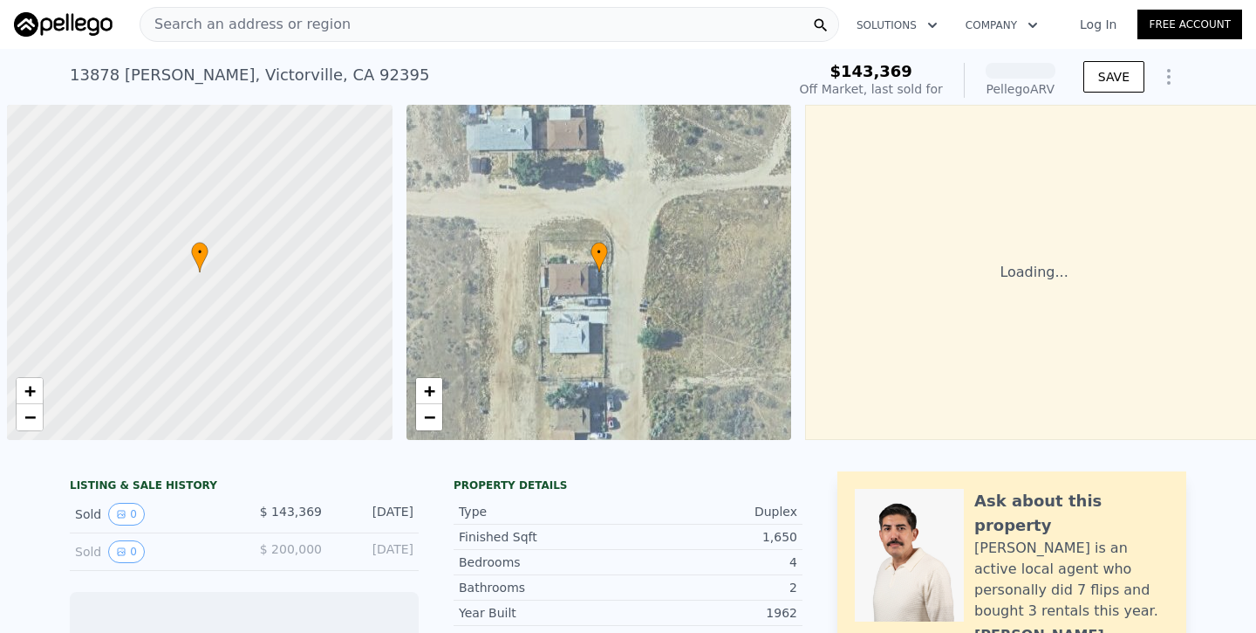  Describe the element at coordinates (897, 25) in the screenshot. I see `button: Solutions` at that location.